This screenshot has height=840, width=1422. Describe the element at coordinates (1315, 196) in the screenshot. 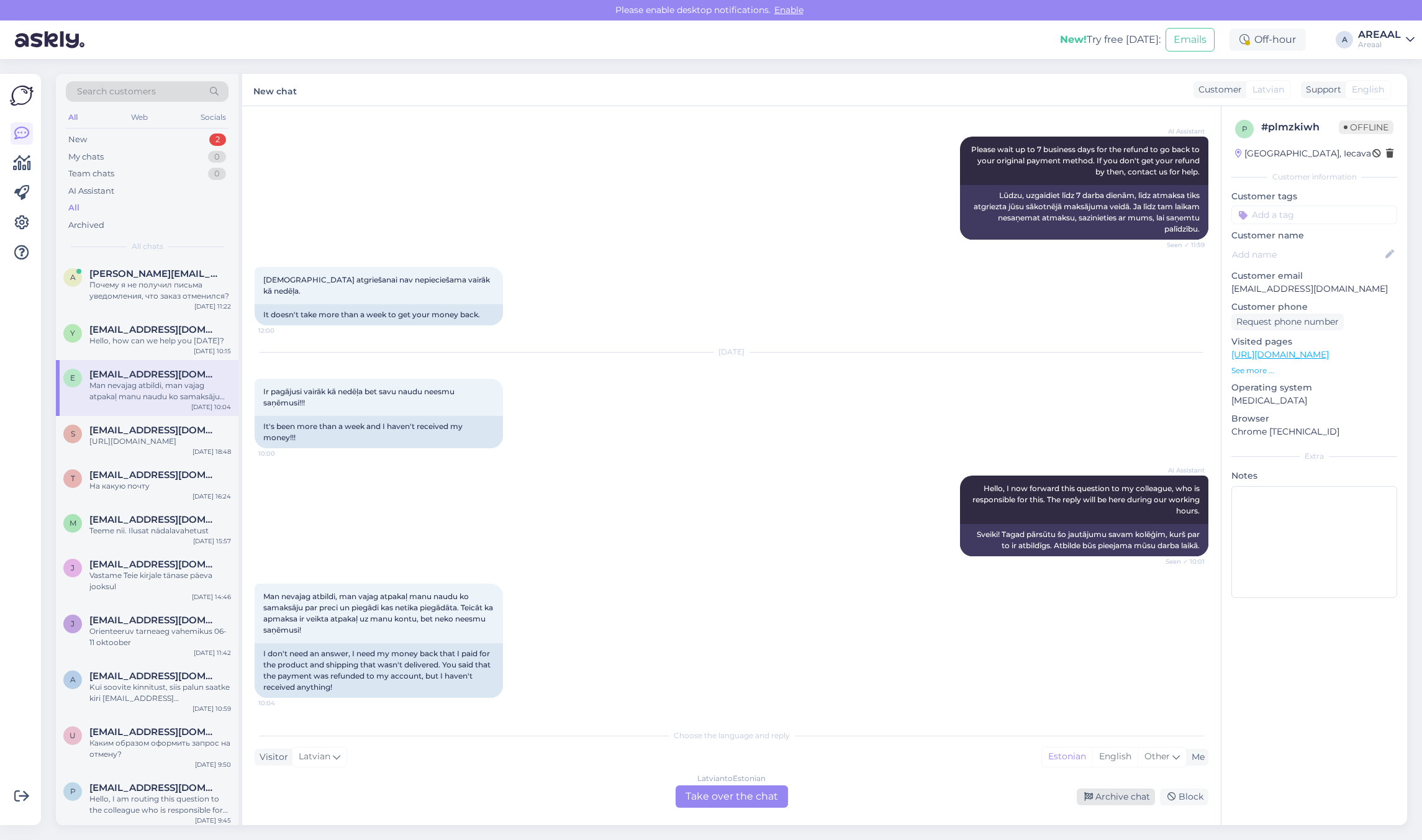

I see `p: Customer tags` at that location.